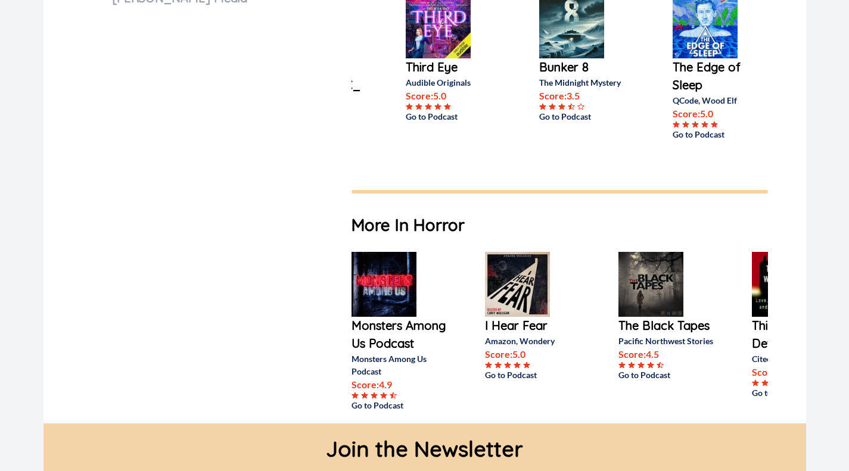  I want to click on a: The Black Tapes, so click(666, 326).